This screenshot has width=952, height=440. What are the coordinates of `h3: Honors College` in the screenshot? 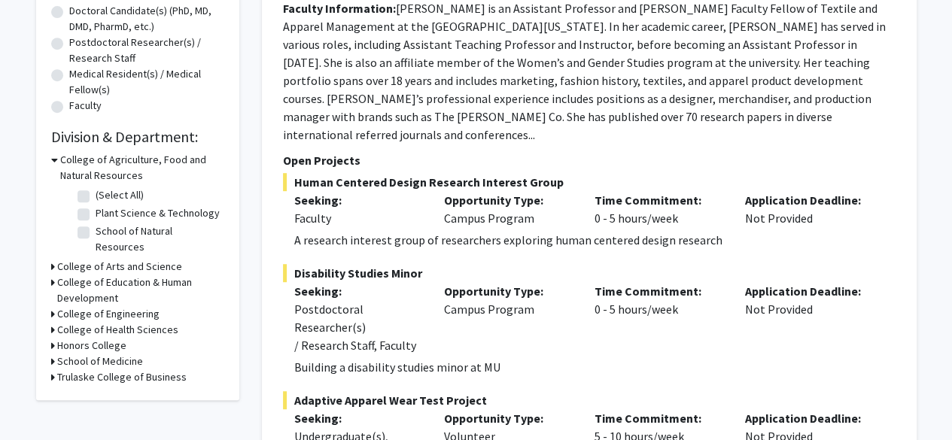 It's located at (92, 345).